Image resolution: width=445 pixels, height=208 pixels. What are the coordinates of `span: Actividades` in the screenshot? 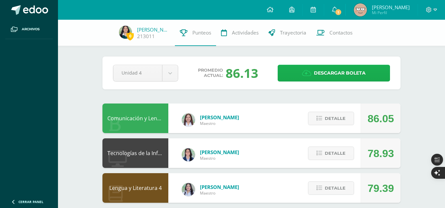 It's located at (245, 33).